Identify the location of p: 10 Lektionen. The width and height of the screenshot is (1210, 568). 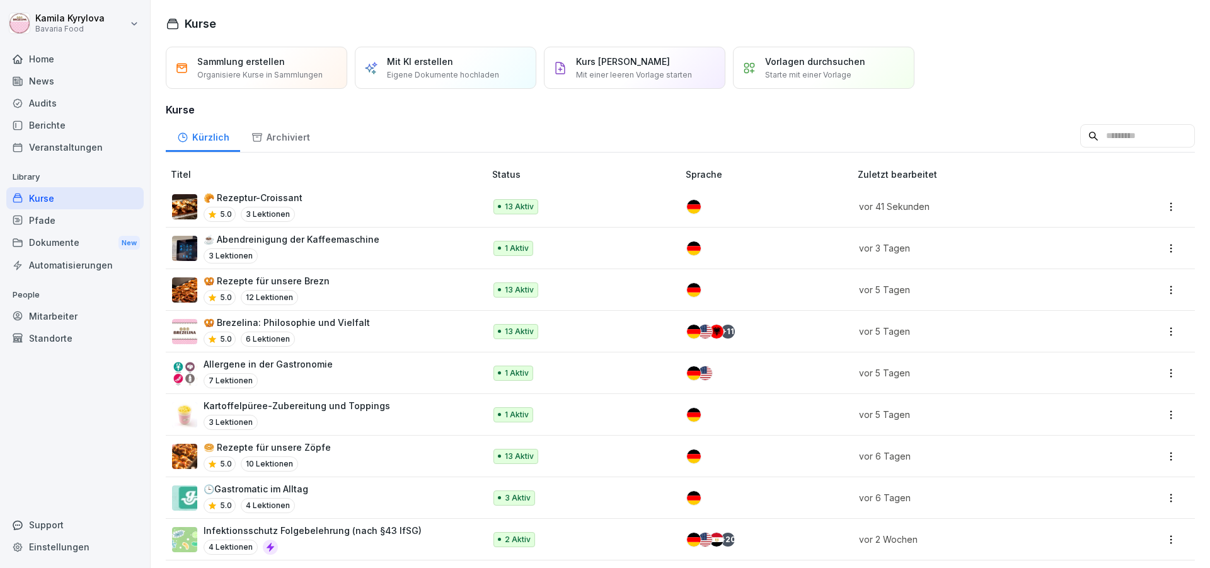
(269, 464).